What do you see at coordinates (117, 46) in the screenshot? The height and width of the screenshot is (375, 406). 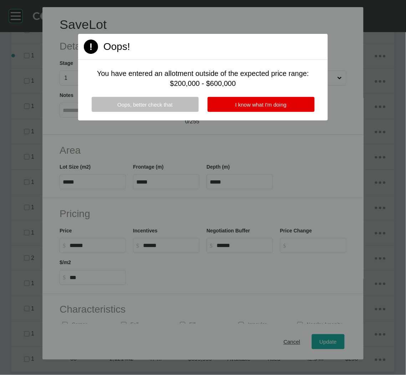 I see `h2: Oops!` at bounding box center [117, 46].